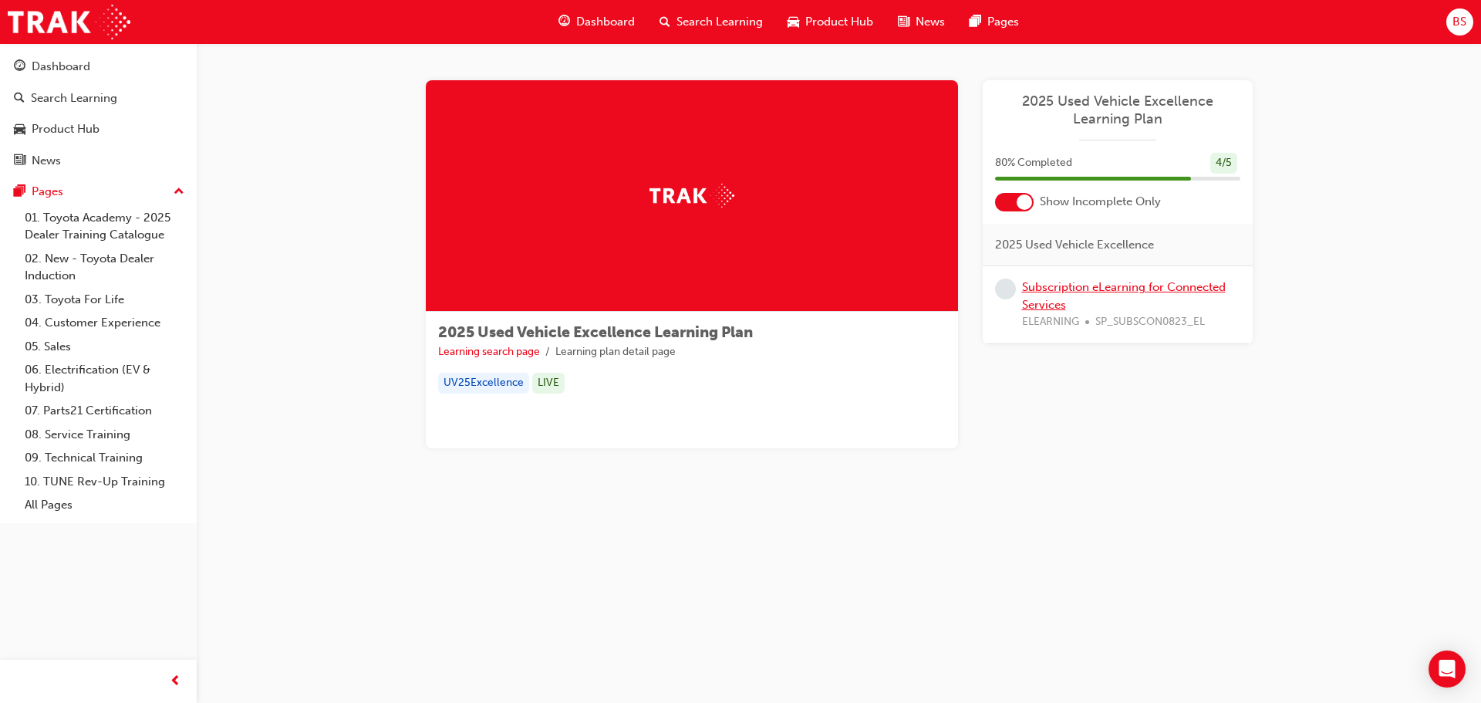  Describe the element at coordinates (104, 457) in the screenshot. I see `a: 09. Technical Training` at that location.